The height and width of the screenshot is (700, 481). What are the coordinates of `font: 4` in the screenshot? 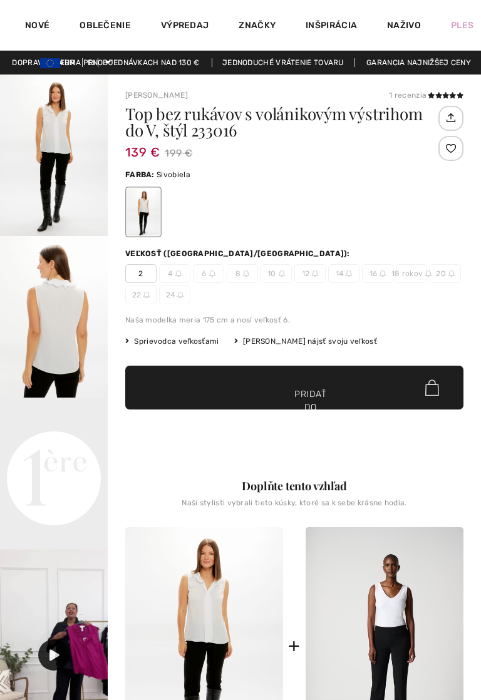 It's located at (170, 274).